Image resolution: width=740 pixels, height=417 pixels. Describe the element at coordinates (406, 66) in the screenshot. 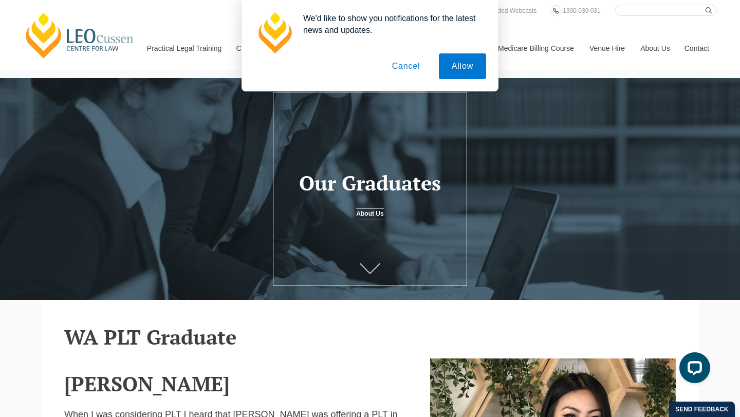

I see `button: Cancel` at that location.